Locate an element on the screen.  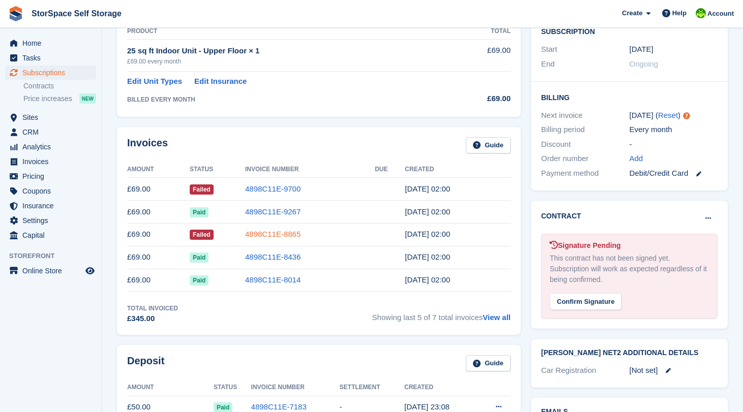
span: Online Store is located at coordinates (53, 271).